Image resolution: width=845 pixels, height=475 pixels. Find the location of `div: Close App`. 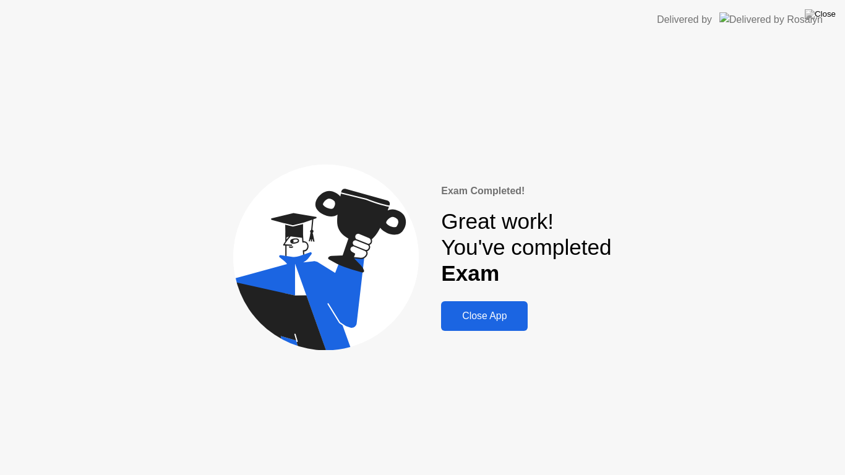

div: Close App is located at coordinates (484, 316).